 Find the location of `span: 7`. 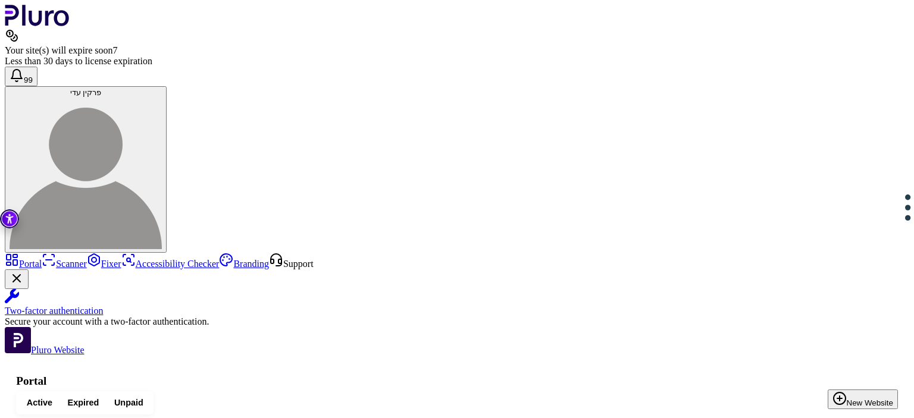

span: 7 is located at coordinates (115, 50).